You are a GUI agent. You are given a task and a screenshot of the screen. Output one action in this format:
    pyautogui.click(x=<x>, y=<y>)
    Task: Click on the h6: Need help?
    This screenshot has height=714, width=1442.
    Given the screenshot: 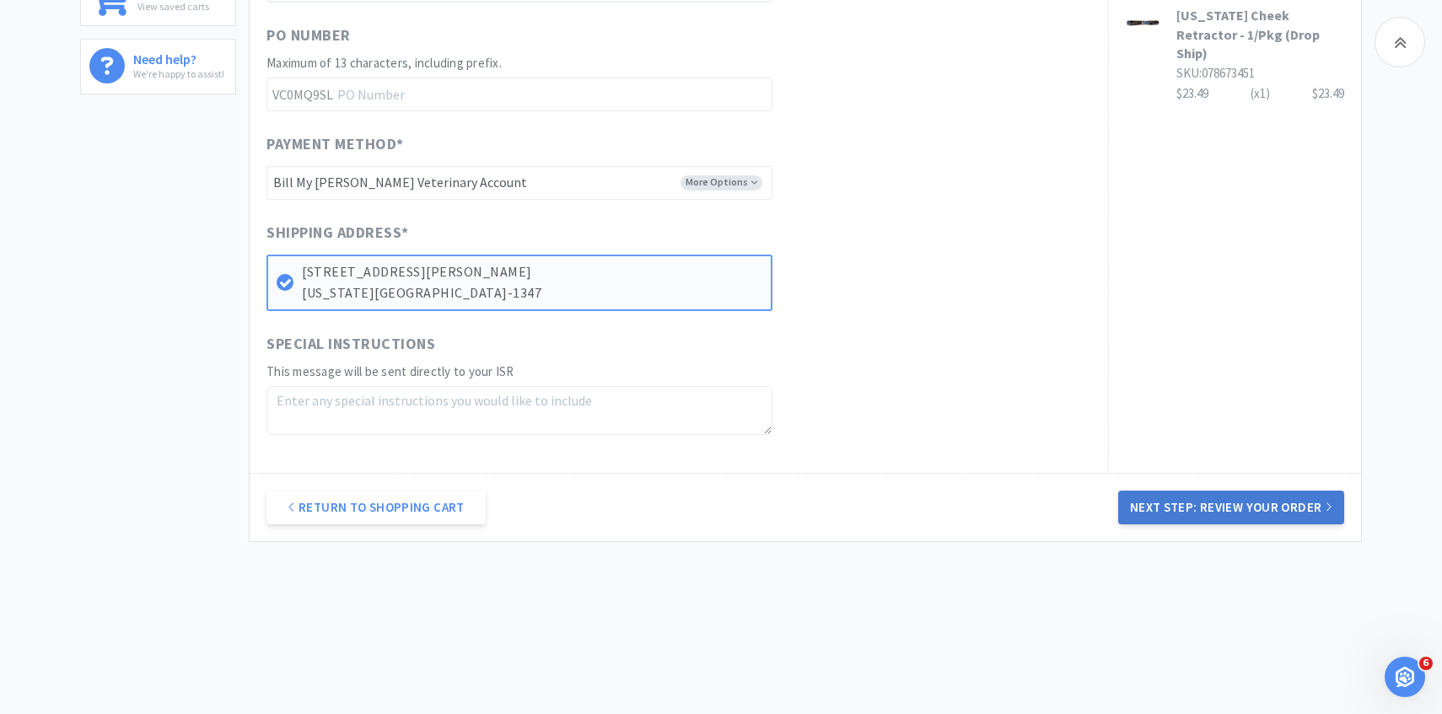 What is the action you would take?
    pyautogui.click(x=179, y=56)
    